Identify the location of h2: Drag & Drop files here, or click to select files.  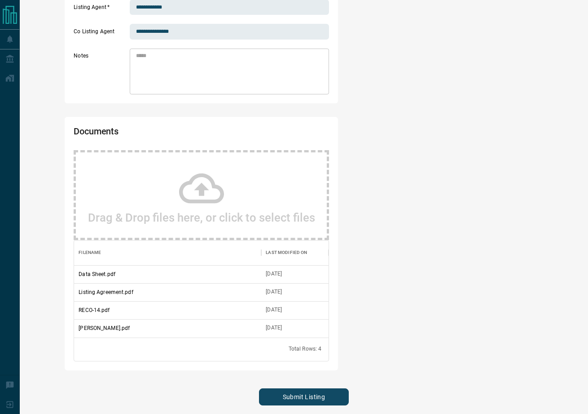
(202, 217).